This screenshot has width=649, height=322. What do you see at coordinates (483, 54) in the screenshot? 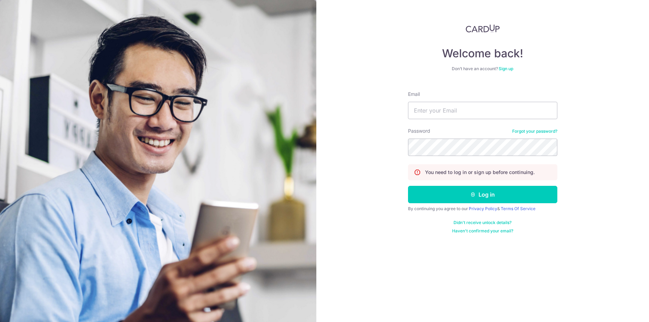
I see `h4: Welcome back!` at bounding box center [483, 54].